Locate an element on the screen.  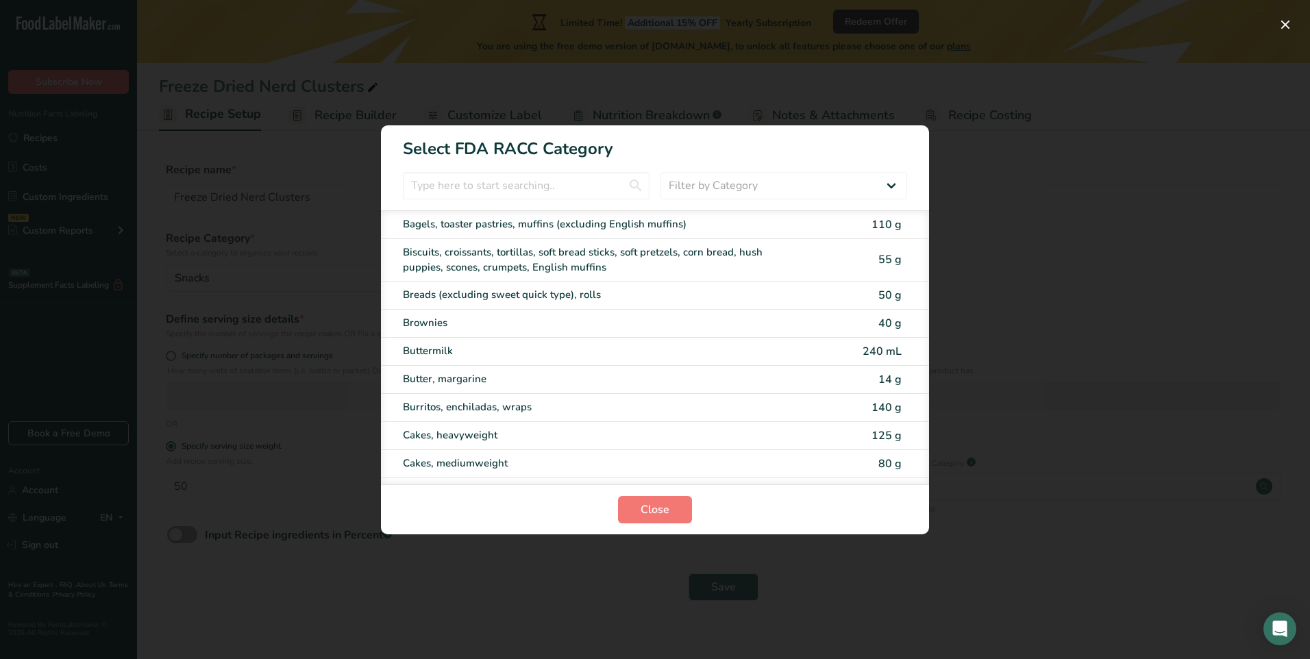
h1: Select FDA RACC Category is located at coordinates (655, 143).